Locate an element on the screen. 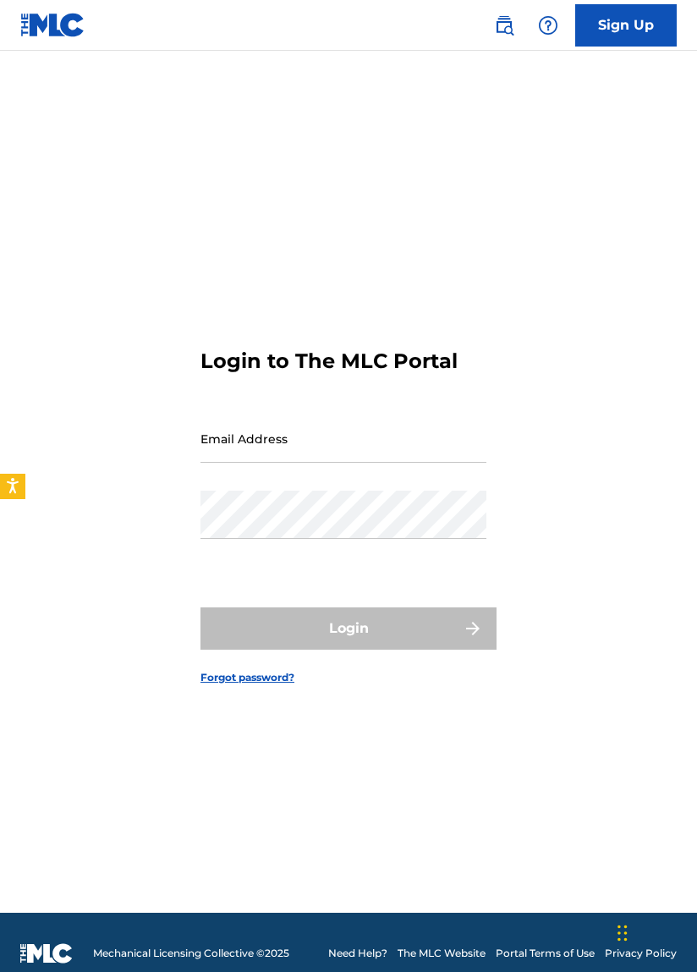 This screenshot has height=972, width=697. div: Help is located at coordinates (548, 25).